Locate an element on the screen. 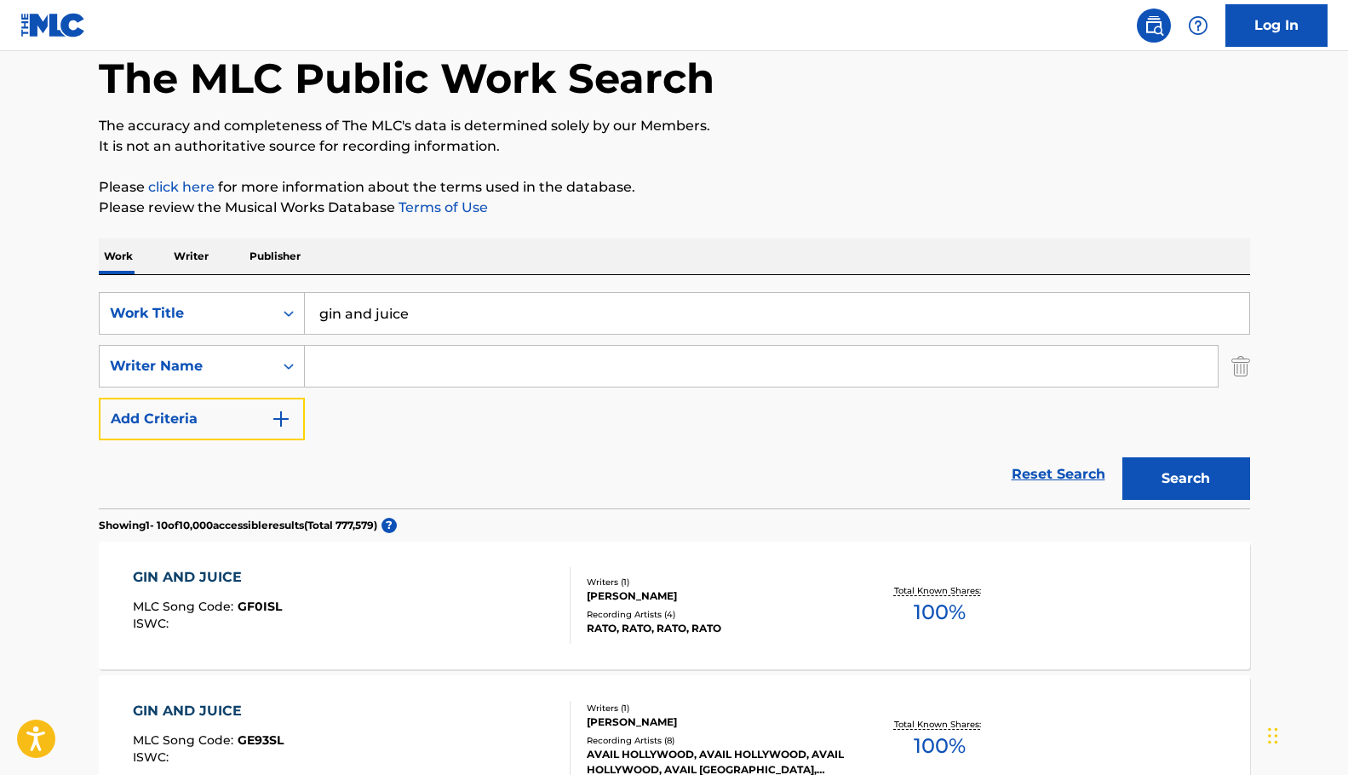 Image resolution: width=1348 pixels, height=775 pixels. div: Writer Name is located at coordinates (187, 366).